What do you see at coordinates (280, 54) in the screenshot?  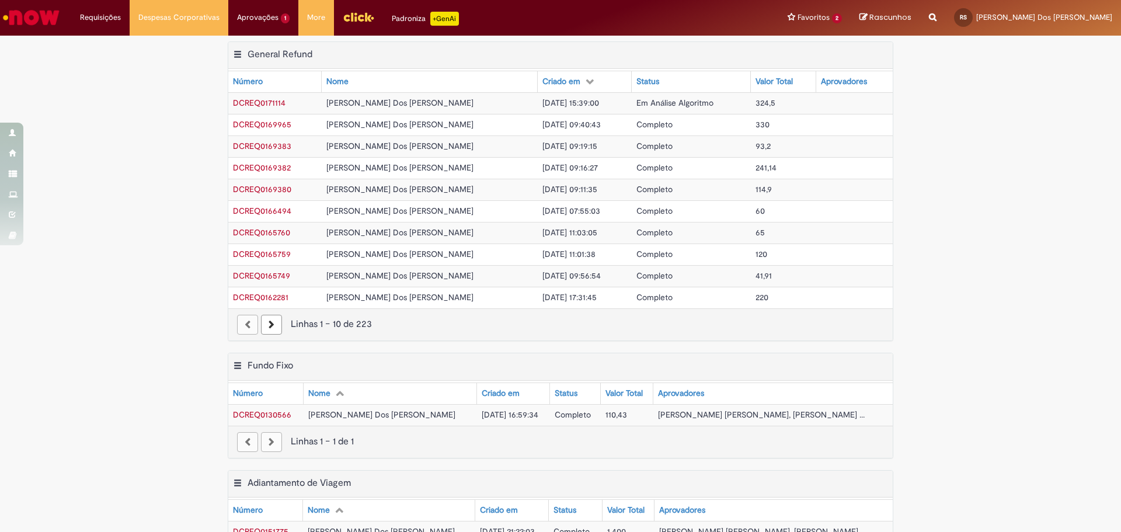 I see `h2: General Refund` at bounding box center [280, 54].